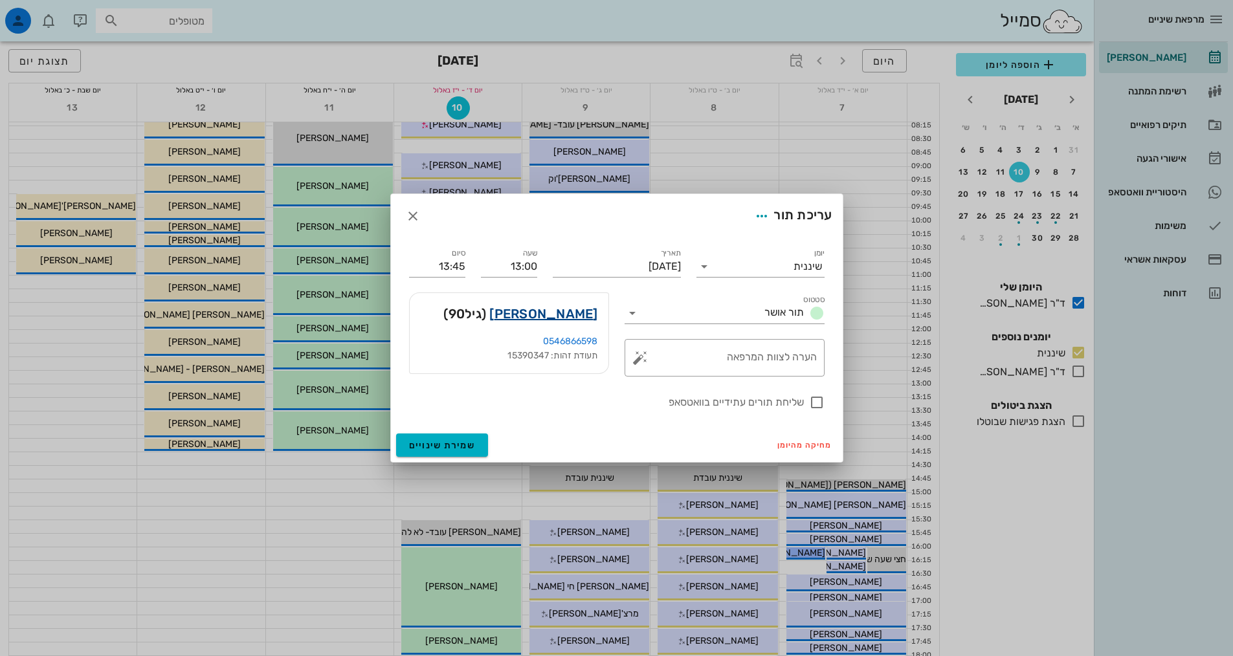 Image resolution: width=1233 pixels, height=656 pixels. I want to click on button: מחיקה מהיומן, so click(804, 445).